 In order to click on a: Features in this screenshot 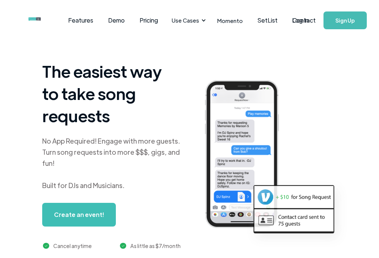, I will do `click(81, 20)`.